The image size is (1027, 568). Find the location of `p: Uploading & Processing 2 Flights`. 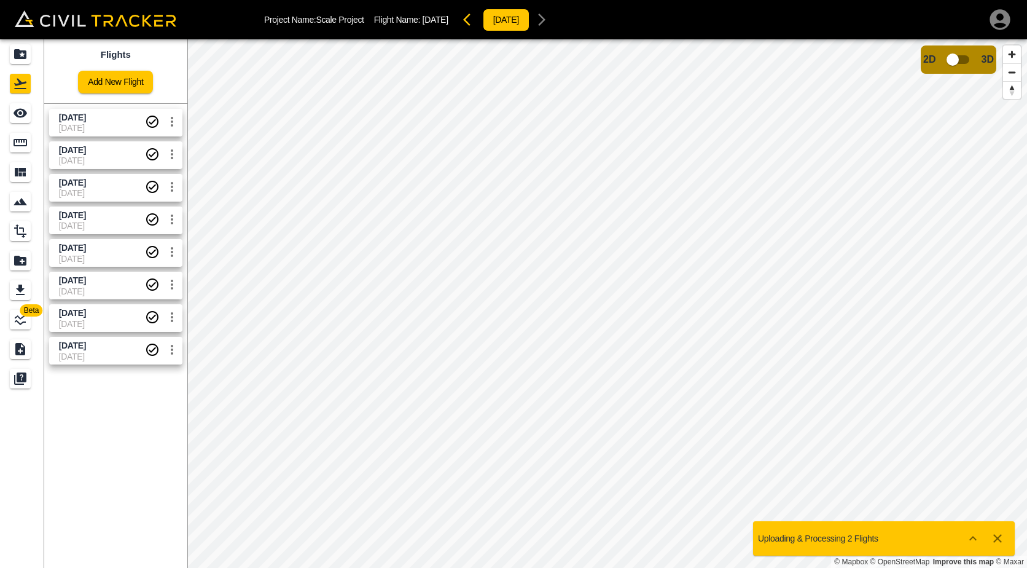

p: Uploading & Processing 2 Flights is located at coordinates (818, 538).